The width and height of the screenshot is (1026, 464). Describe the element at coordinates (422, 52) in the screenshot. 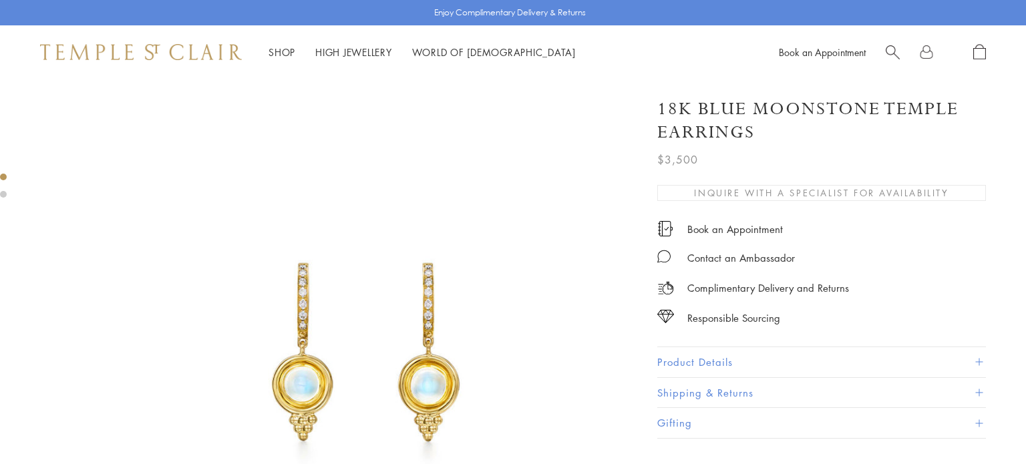

I see `nav: Main navigation` at that location.